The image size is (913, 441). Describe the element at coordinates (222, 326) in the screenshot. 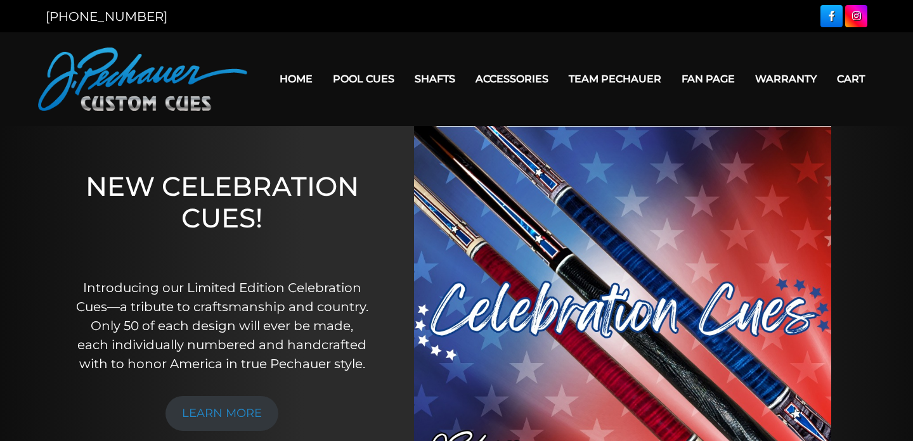

I see `p: Introducing our Limited Edition Celebration Cues—a tribute to craftsmanship and country. Only 50 ...` at that location.